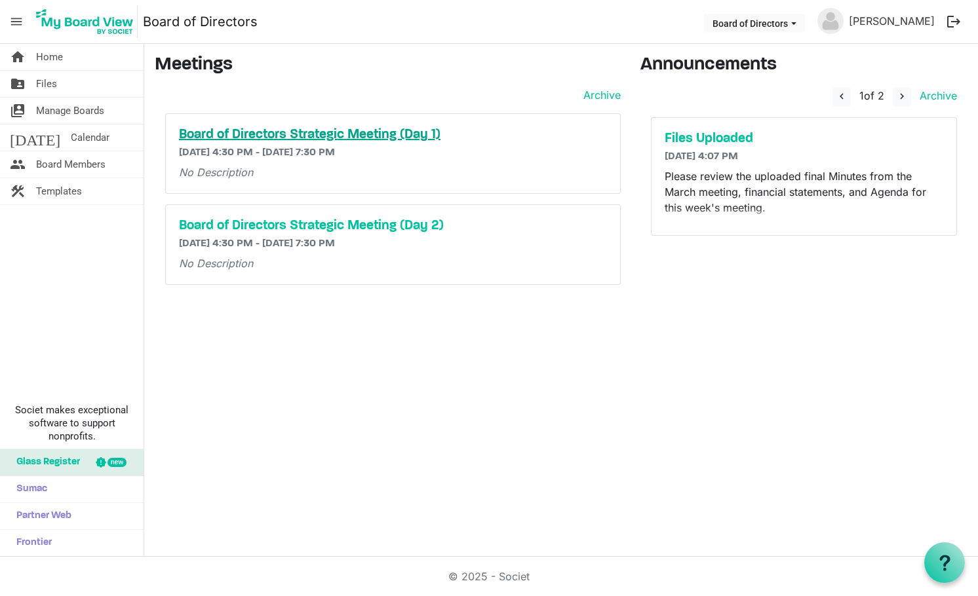  Describe the element at coordinates (489, 577) in the screenshot. I see `a: © 2025 - Societ` at that location.